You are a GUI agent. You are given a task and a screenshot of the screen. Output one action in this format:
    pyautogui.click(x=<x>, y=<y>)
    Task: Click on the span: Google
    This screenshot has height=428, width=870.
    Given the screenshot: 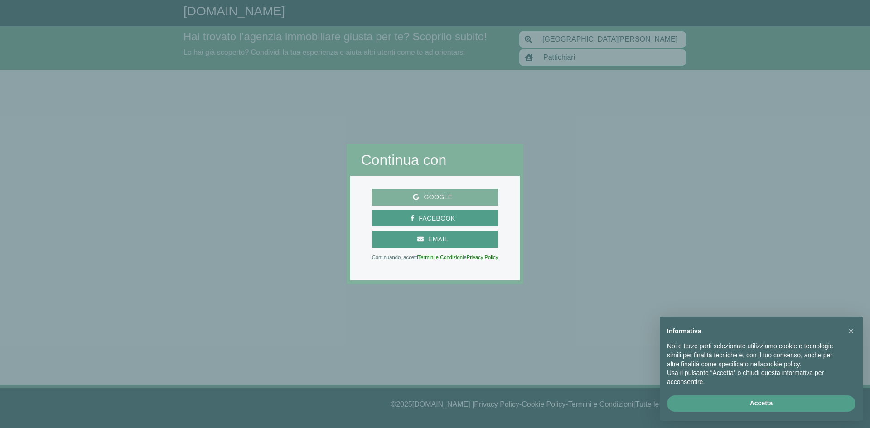 What is the action you would take?
    pyautogui.click(x=438, y=197)
    